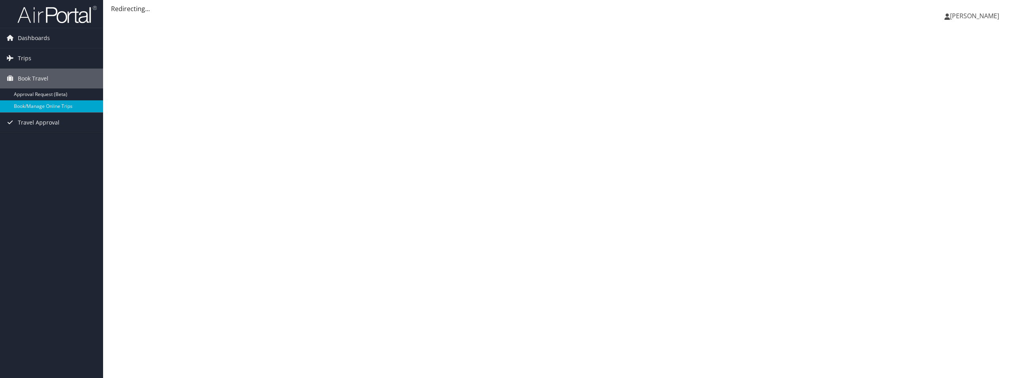  What do you see at coordinates (33, 79) in the screenshot?
I see `span: Book Travel` at bounding box center [33, 79].